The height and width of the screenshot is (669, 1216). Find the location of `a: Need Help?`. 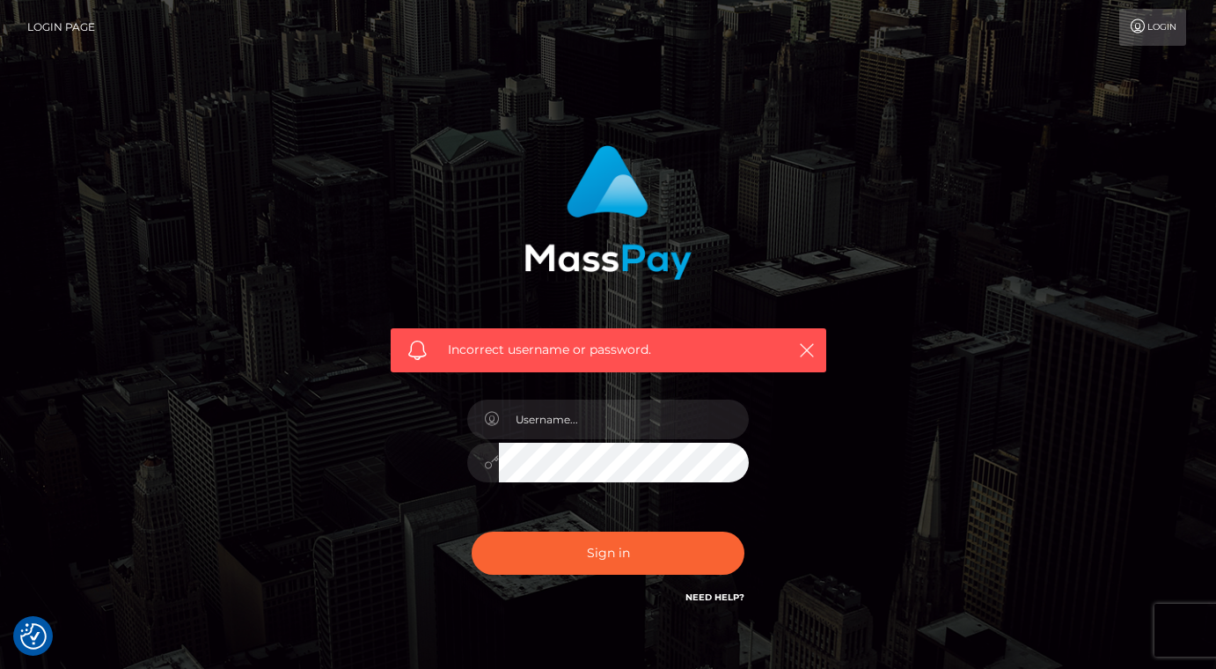

a: Need Help? is located at coordinates (714, 596).